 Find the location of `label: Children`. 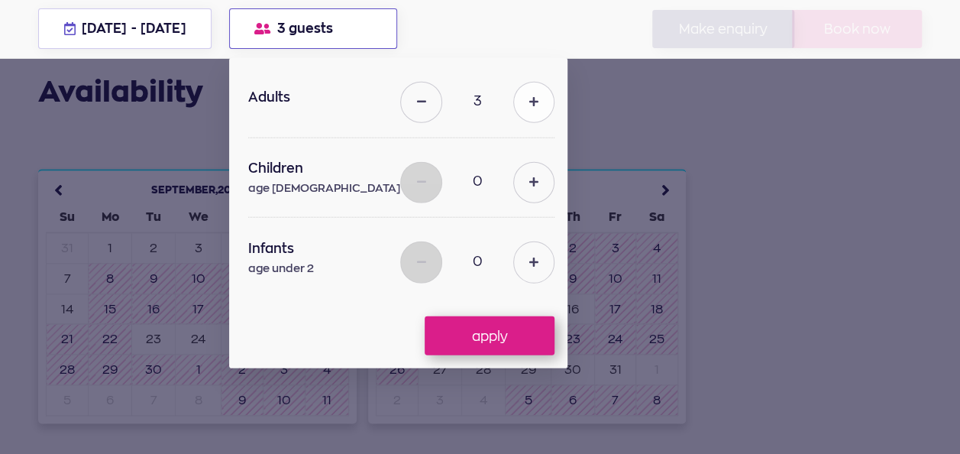

label: Children is located at coordinates (324, 177).